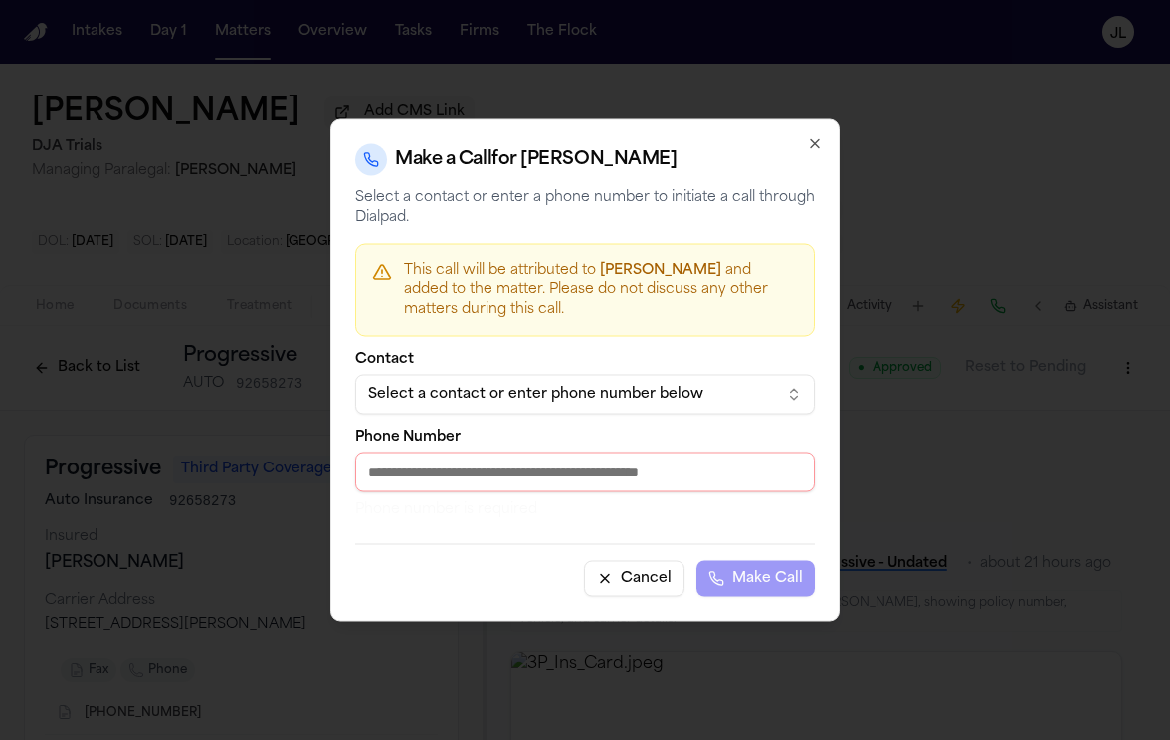 This screenshot has width=1170, height=740. I want to click on p: Phone number is required, so click(585, 510).